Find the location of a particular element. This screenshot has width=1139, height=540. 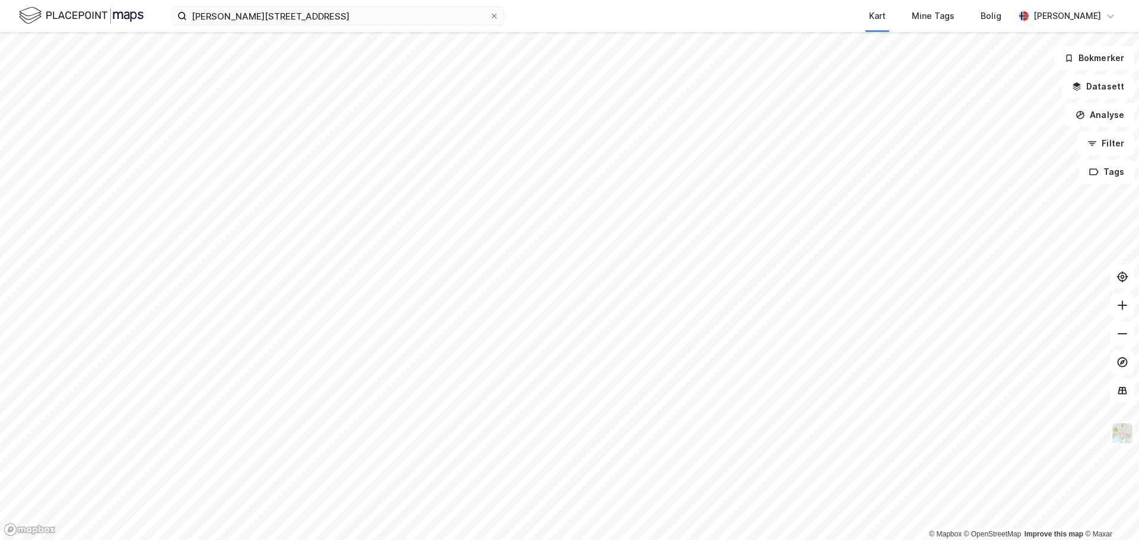

div: Kart is located at coordinates (877, 16).